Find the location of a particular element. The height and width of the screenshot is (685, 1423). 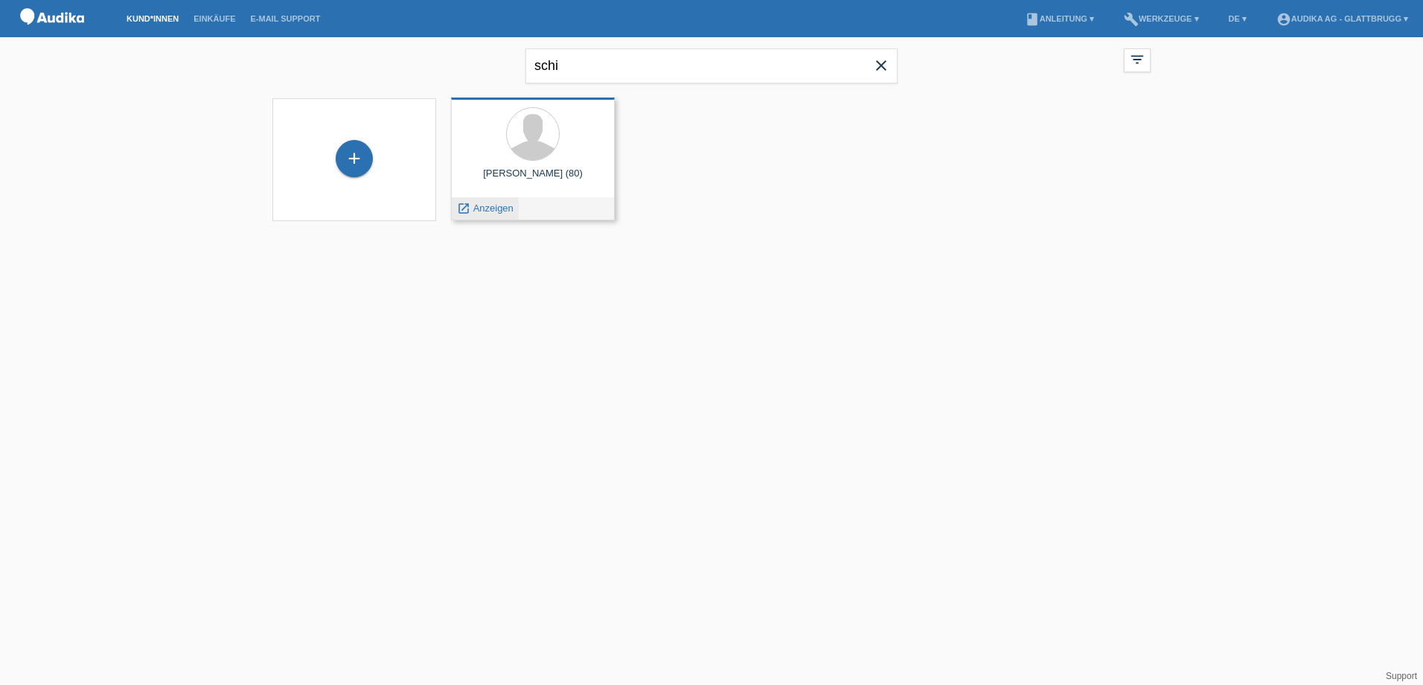

a: Kund*innen is located at coordinates (153, 19).